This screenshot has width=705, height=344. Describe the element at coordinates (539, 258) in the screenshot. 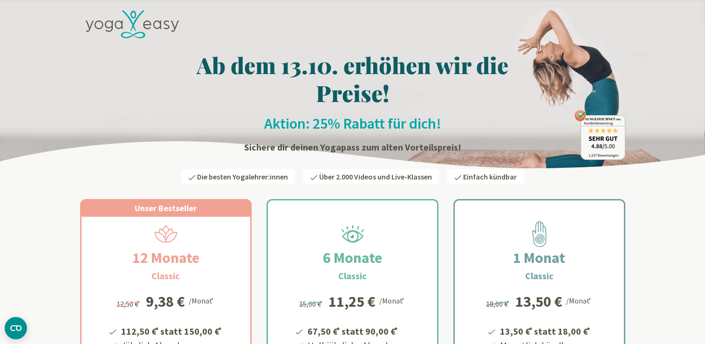

I see `h2: 1 Monat` at that location.